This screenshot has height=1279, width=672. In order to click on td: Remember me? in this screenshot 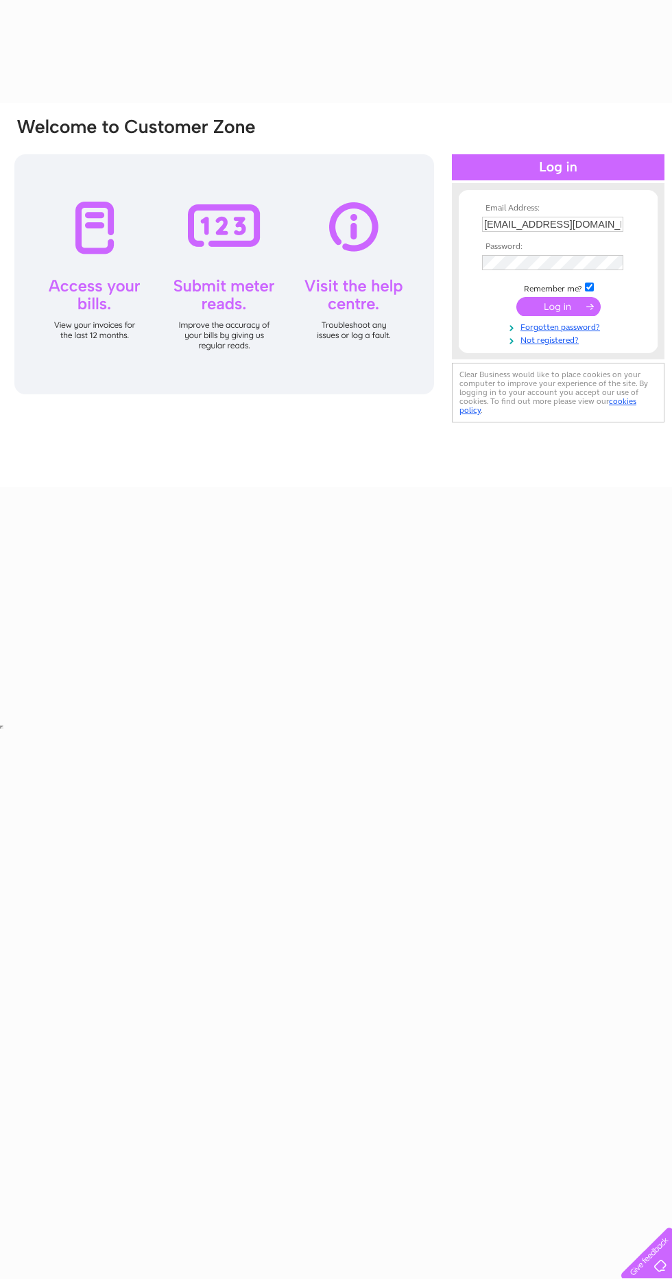, I will do `click(558, 287)`.